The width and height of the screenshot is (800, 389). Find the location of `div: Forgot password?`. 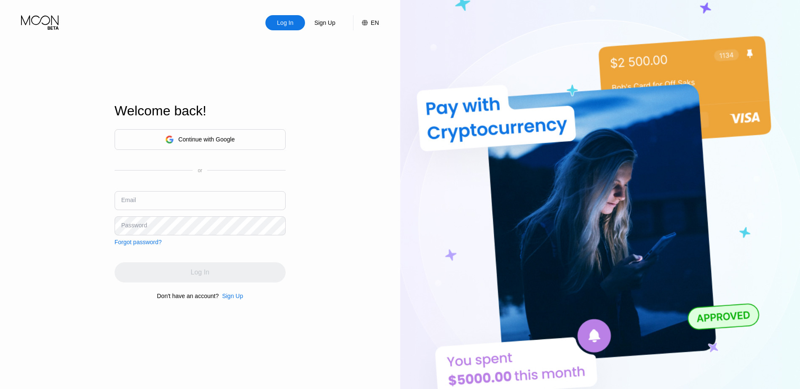

div: Forgot password? is located at coordinates (138, 242).